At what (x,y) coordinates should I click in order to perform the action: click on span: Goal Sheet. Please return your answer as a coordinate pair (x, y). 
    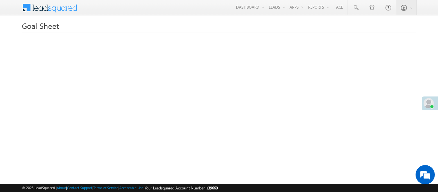
    Looking at the image, I should click on (40, 26).